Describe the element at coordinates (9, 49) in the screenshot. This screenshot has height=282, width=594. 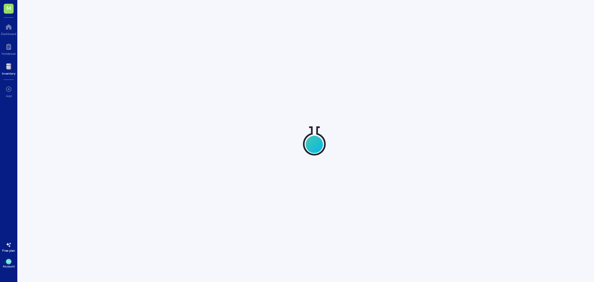
I see `a: Notebook` at that location.